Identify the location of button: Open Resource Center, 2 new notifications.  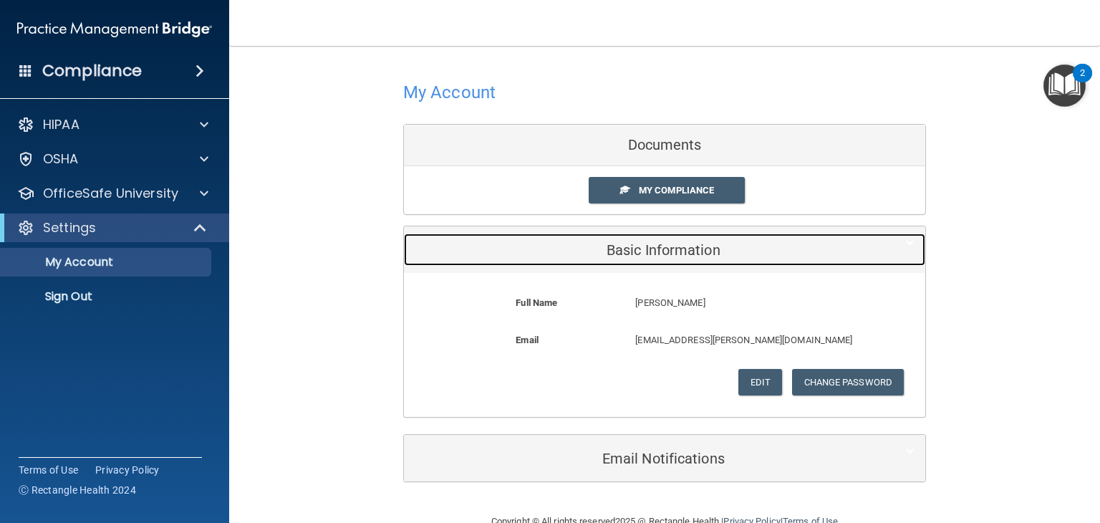
(1064, 85).